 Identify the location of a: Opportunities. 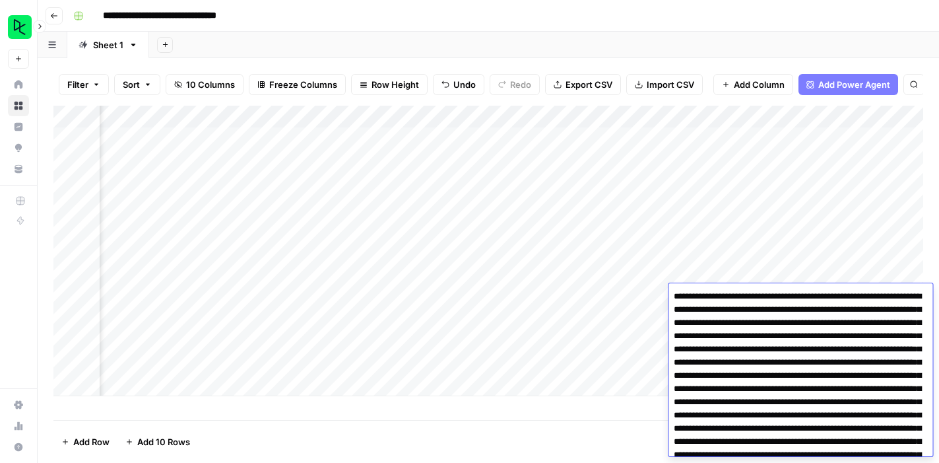
(18, 148).